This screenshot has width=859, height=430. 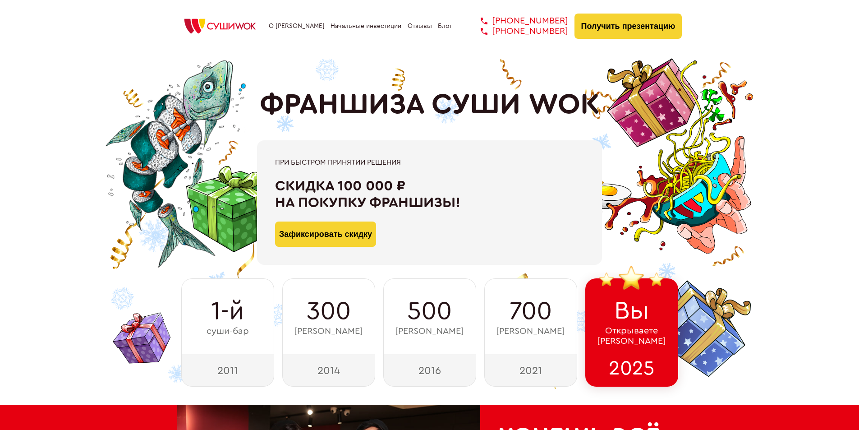 What do you see at coordinates (366, 26) in the screenshot?
I see `a: Начальные инвестиции` at bounding box center [366, 26].